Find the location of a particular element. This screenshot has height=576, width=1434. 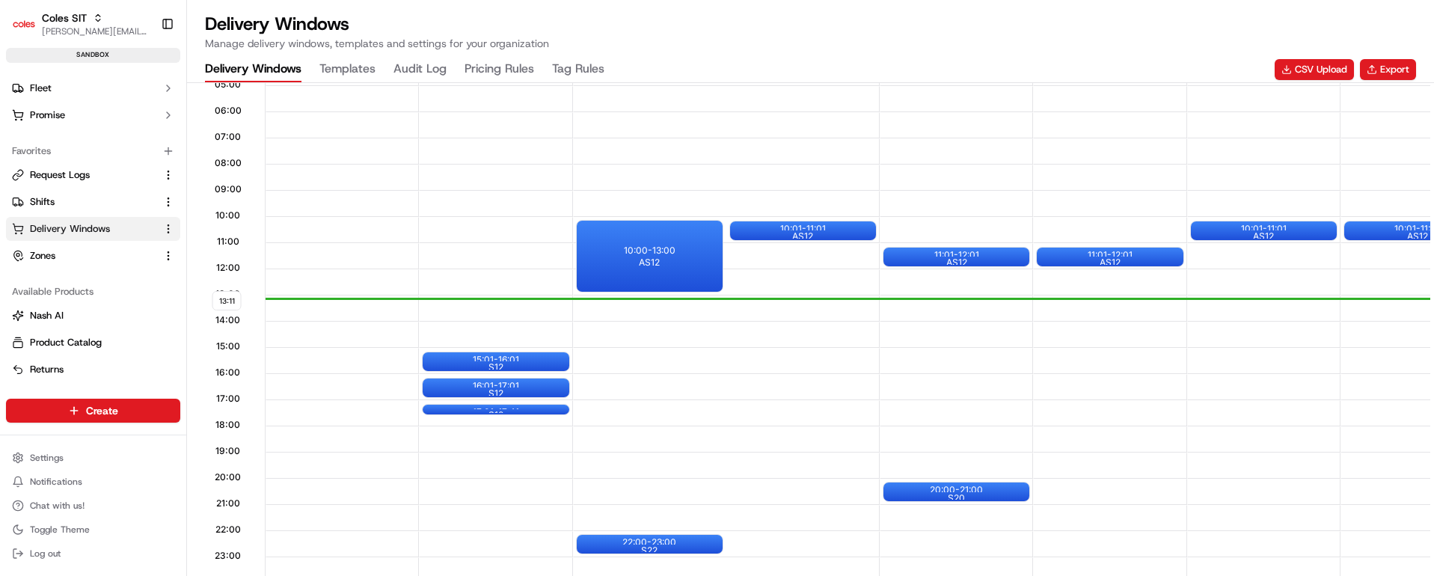

span: 10:00 is located at coordinates (227, 215).